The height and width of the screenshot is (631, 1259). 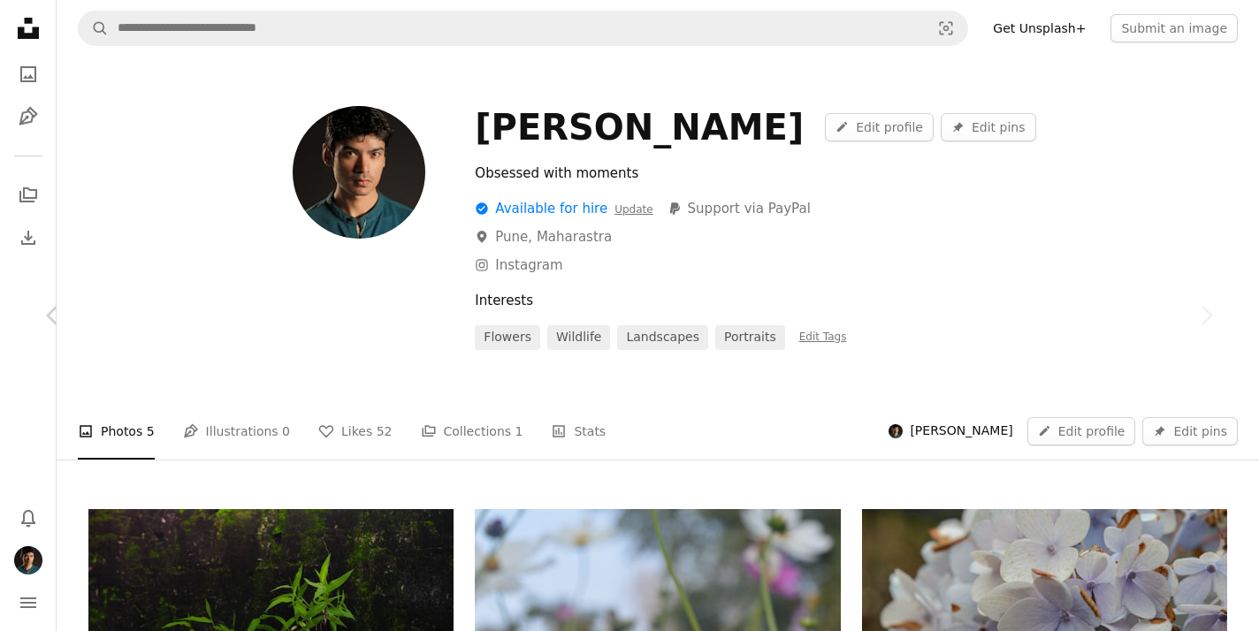 What do you see at coordinates (28, 518) in the screenshot?
I see `button: Notifications` at bounding box center [28, 518].